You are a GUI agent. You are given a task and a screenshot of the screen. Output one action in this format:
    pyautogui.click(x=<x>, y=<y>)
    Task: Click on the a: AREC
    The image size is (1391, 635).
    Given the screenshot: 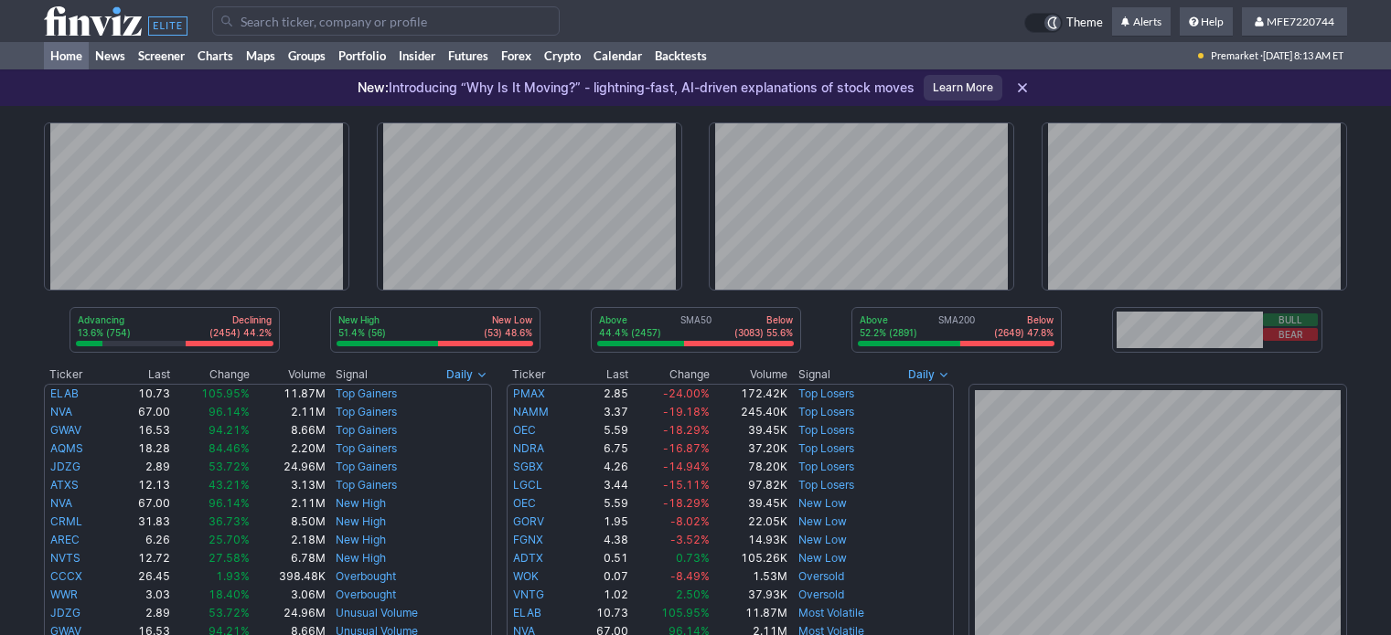 What is the action you would take?
    pyautogui.click(x=65, y=539)
    